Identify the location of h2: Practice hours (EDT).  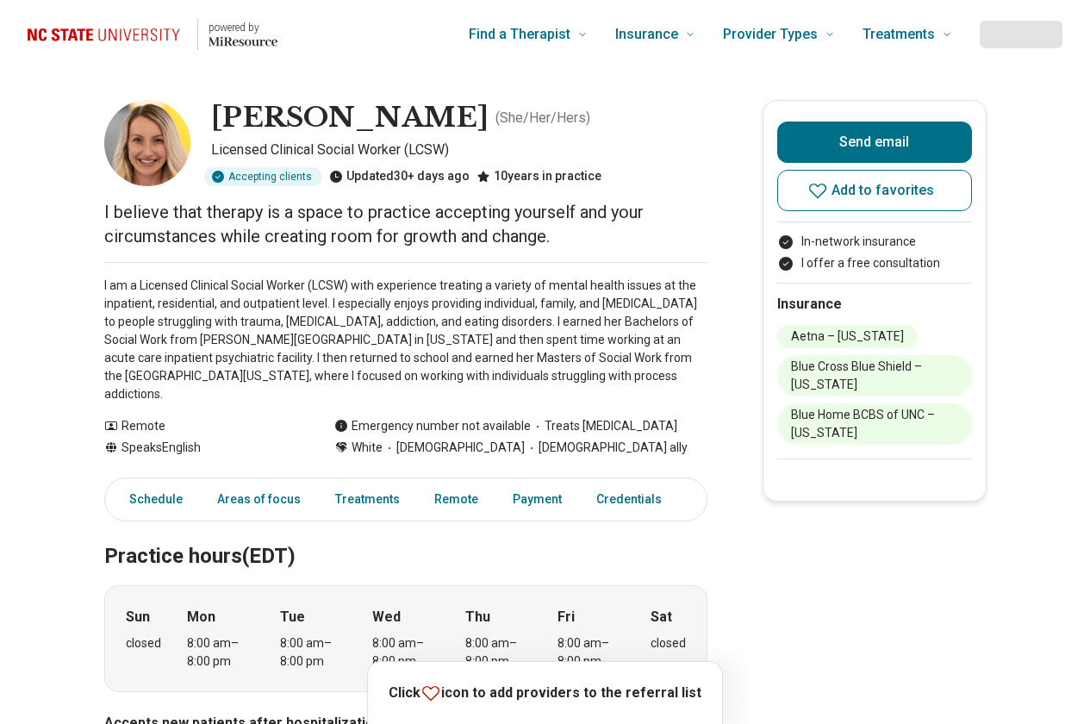
(406, 536).